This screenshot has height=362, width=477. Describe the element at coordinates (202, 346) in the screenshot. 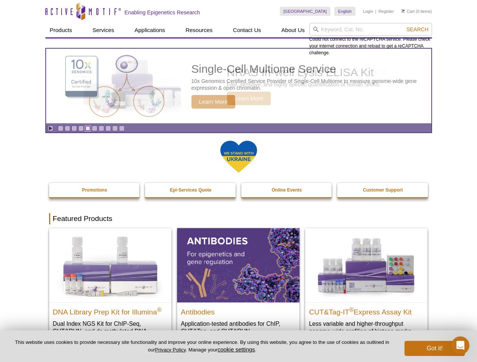

I see `p: This website uses cookies to provide necessary site functionality and improve your online experie...` at that location.